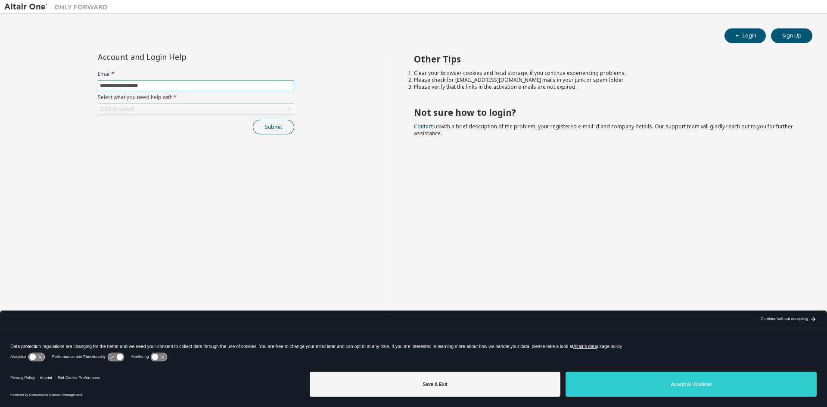 The width and height of the screenshot is (827, 407). Describe the element at coordinates (604, 130) in the screenshot. I see `span: with a brief description of the problem, your registered e-mail id and company details. Our suppo...` at that location.